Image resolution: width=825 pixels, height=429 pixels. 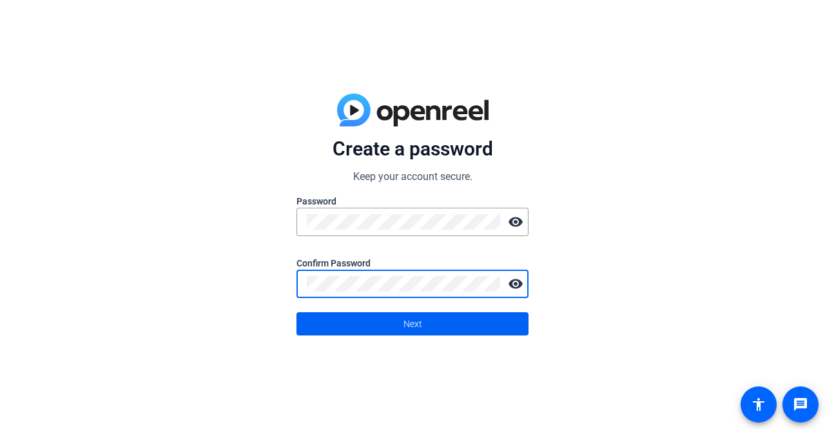 I want to click on label: Confirm Password, so click(x=412, y=263).